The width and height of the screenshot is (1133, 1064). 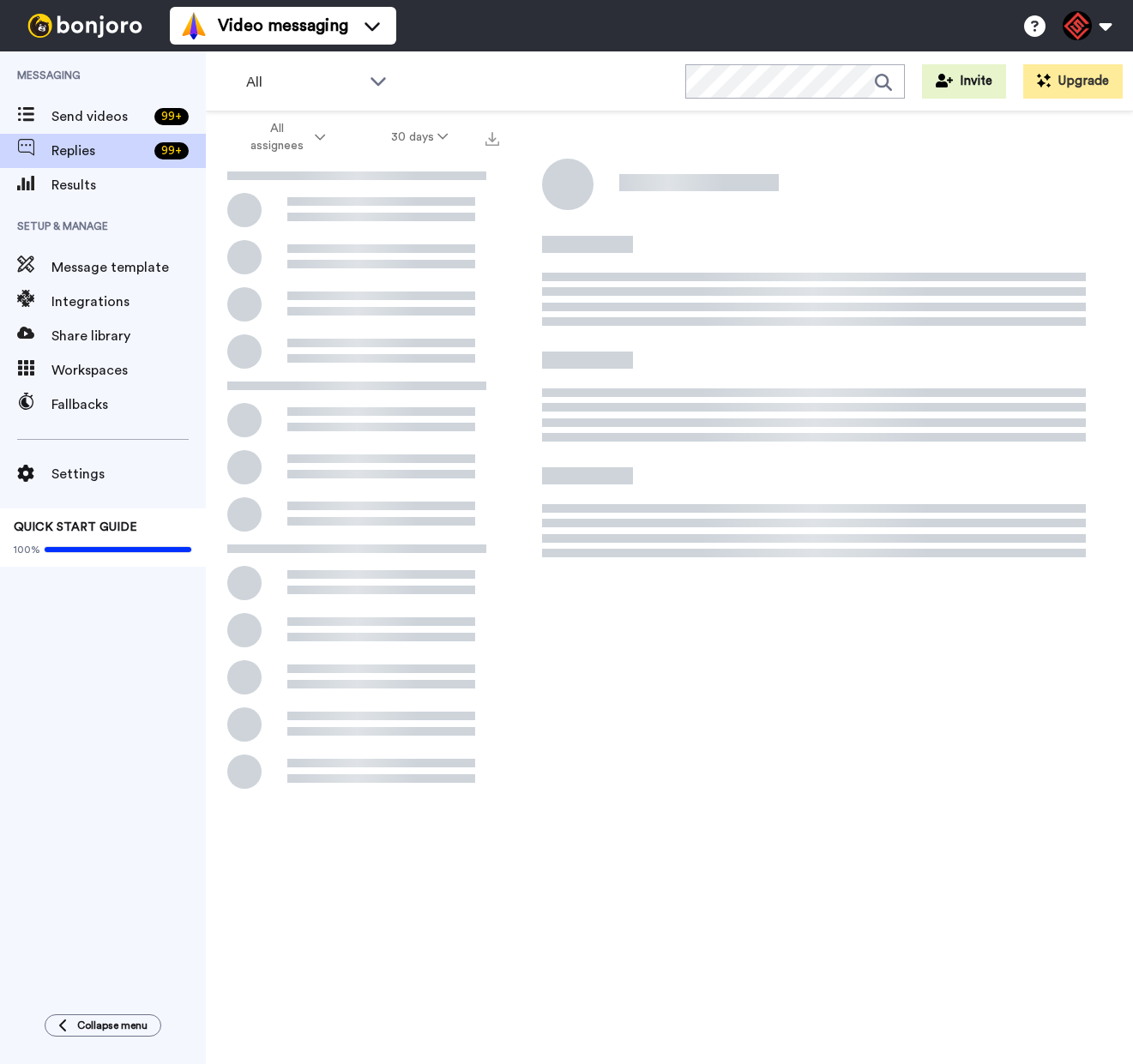 What do you see at coordinates (493, 137) in the screenshot?
I see `button: Export all results that match these filters now.` at bounding box center [493, 137].